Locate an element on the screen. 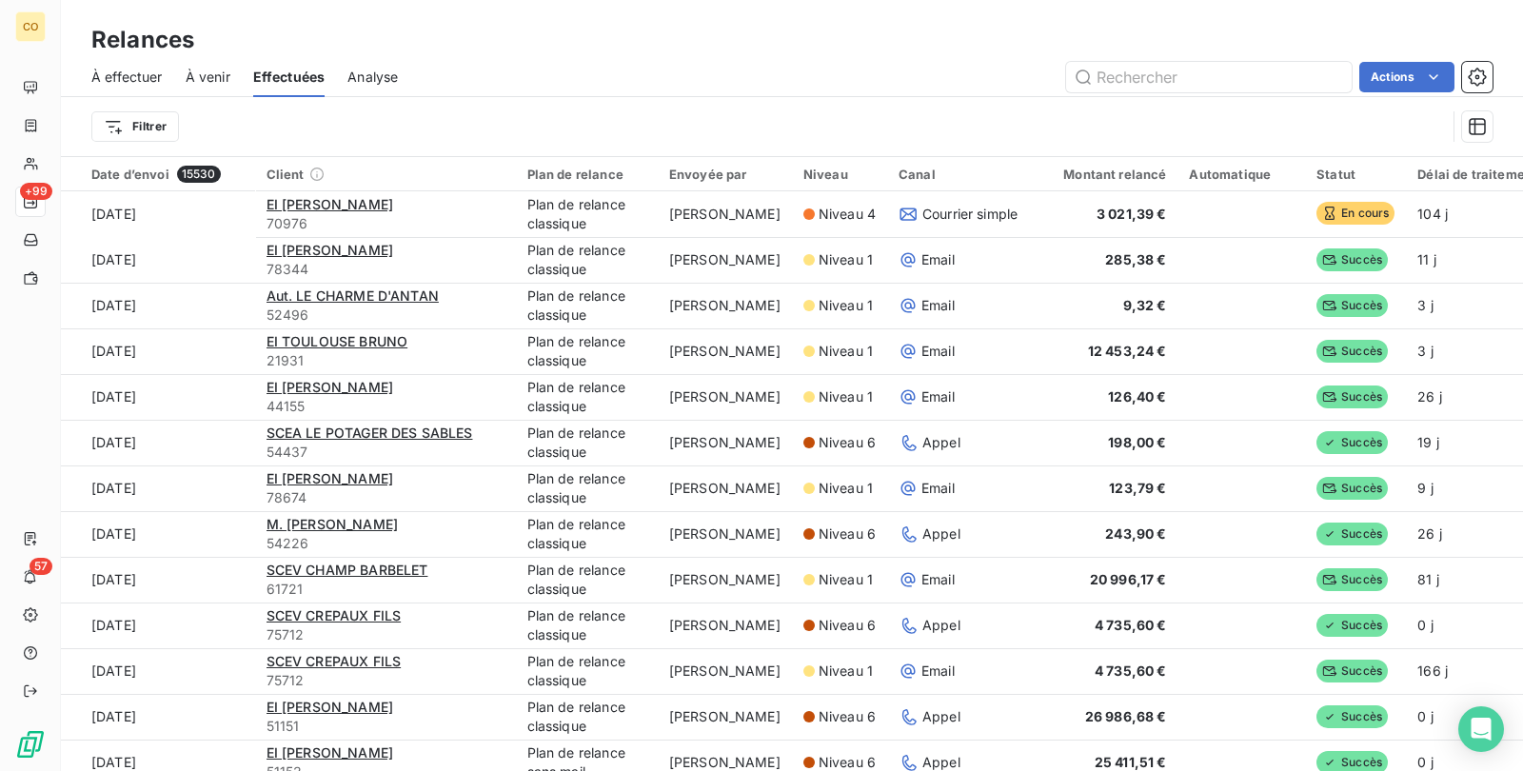  span: 12 453,24 € is located at coordinates (1127, 350).